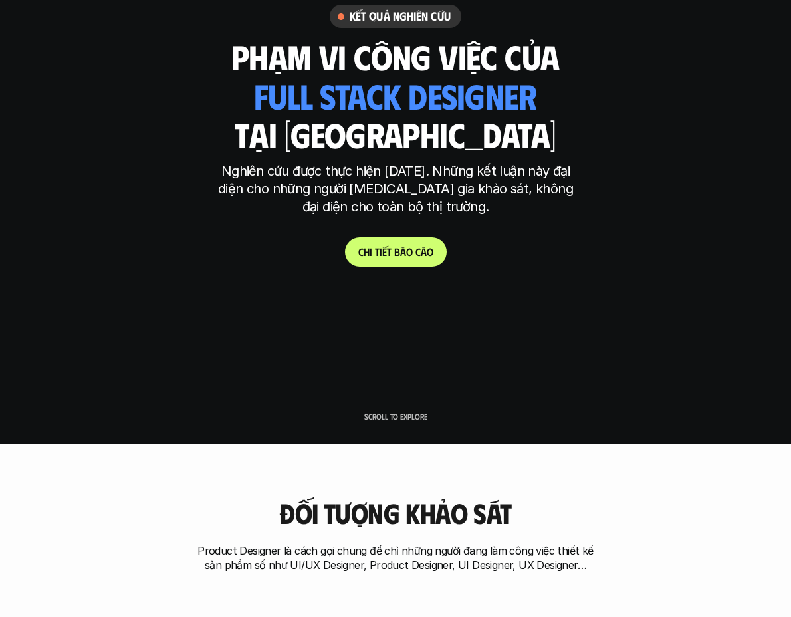  Describe the element at coordinates (418, 251) in the screenshot. I see `span: c` at that location.